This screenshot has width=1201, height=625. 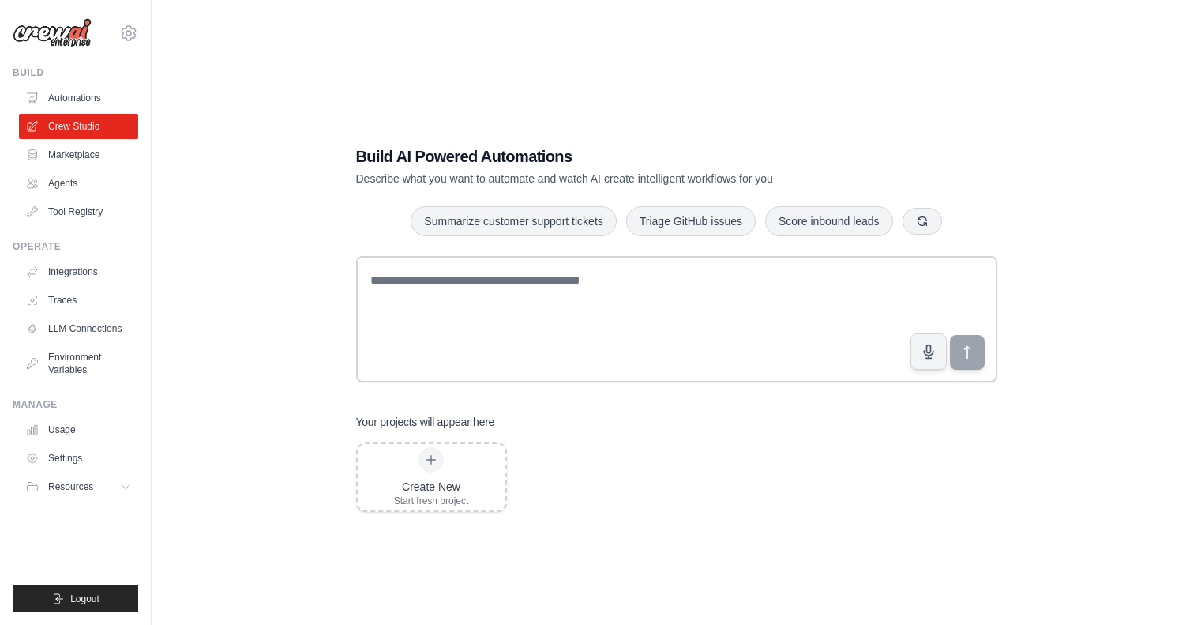 I want to click on a: Marketplace, so click(x=78, y=155).